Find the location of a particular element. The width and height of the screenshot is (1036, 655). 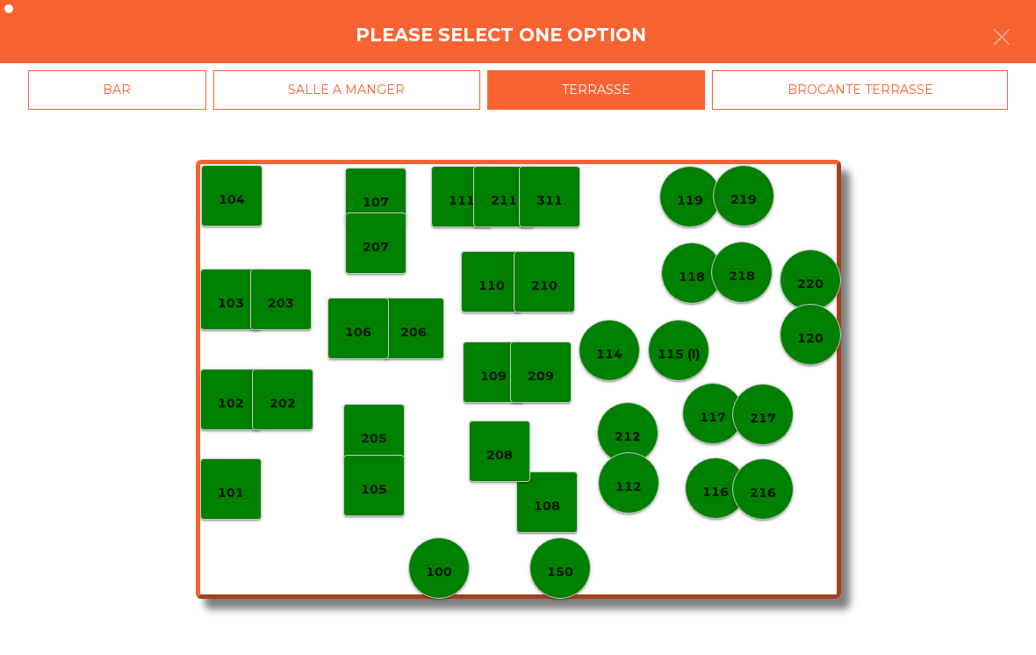

p: 101 is located at coordinates (231, 493).